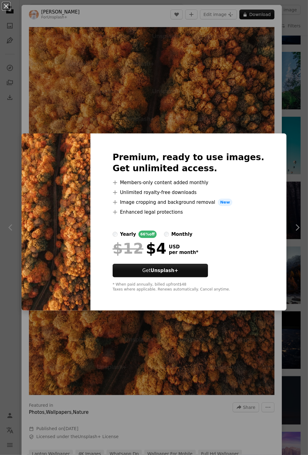  Describe the element at coordinates (139, 248) in the screenshot. I see `div: $4` at that location.